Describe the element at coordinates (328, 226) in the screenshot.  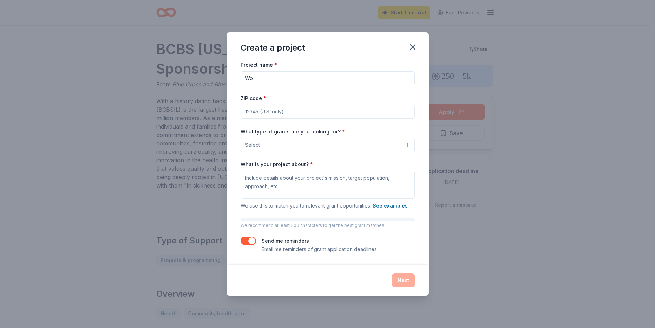
I see `p: We recommend at least 300 characters to get the best grant matches.` at that location.